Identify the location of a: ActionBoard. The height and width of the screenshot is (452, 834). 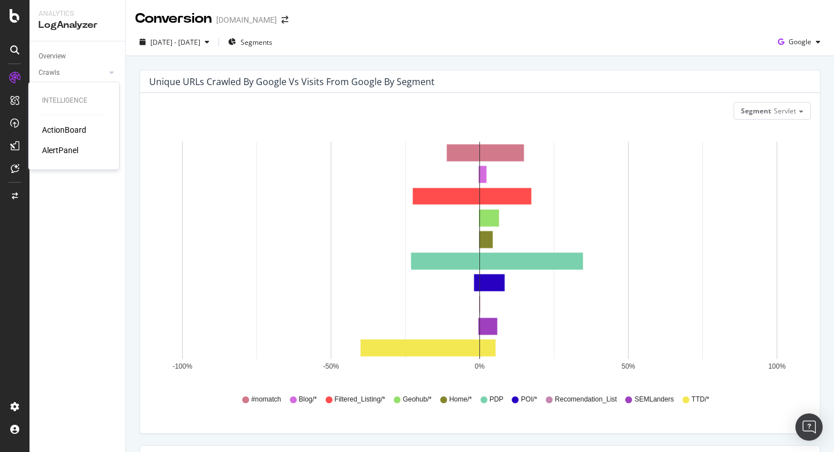
(64, 130).